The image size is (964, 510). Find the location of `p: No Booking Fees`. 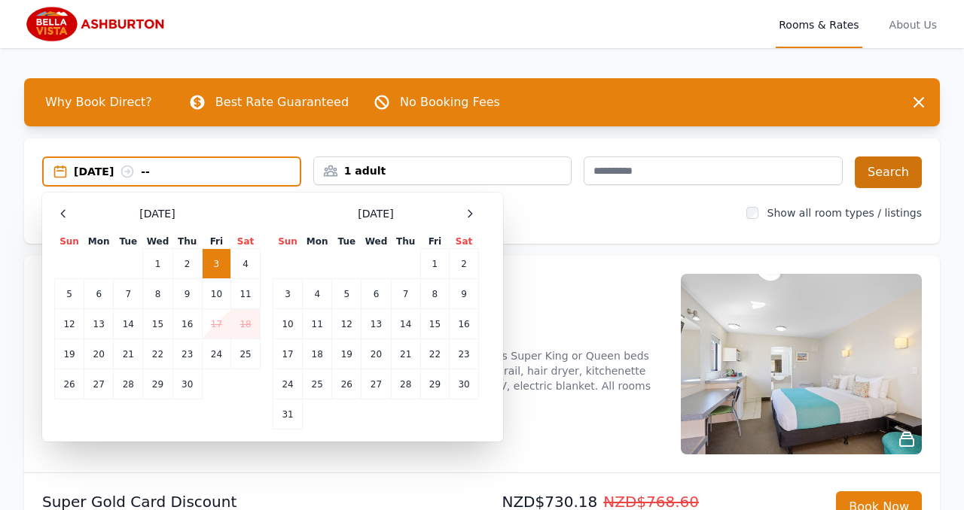

p: No Booking Fees is located at coordinates (449, 102).